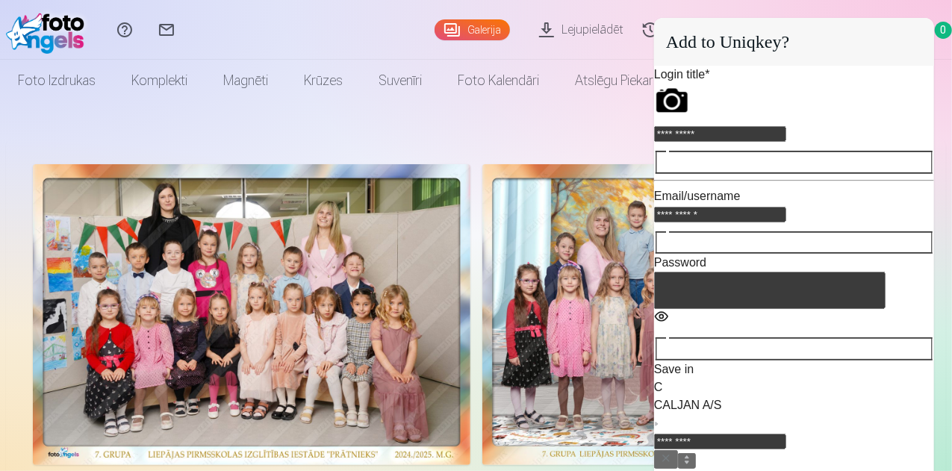 This screenshot has width=952, height=471. What do you see at coordinates (619, 81) in the screenshot?
I see `a: Atslēgu piekariņi` at bounding box center [619, 81].